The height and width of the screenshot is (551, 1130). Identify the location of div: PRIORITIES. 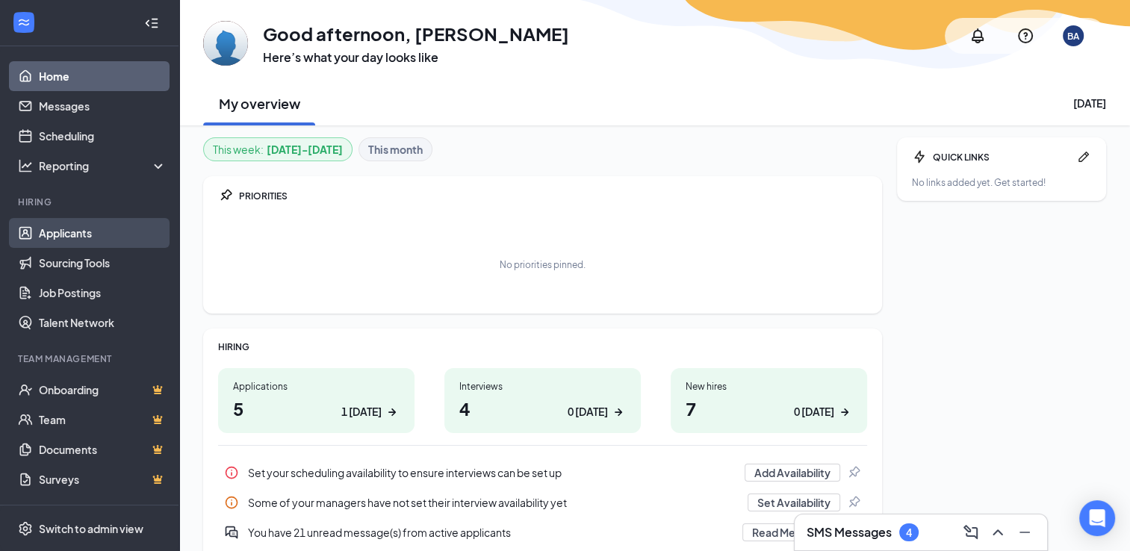
(553, 196).